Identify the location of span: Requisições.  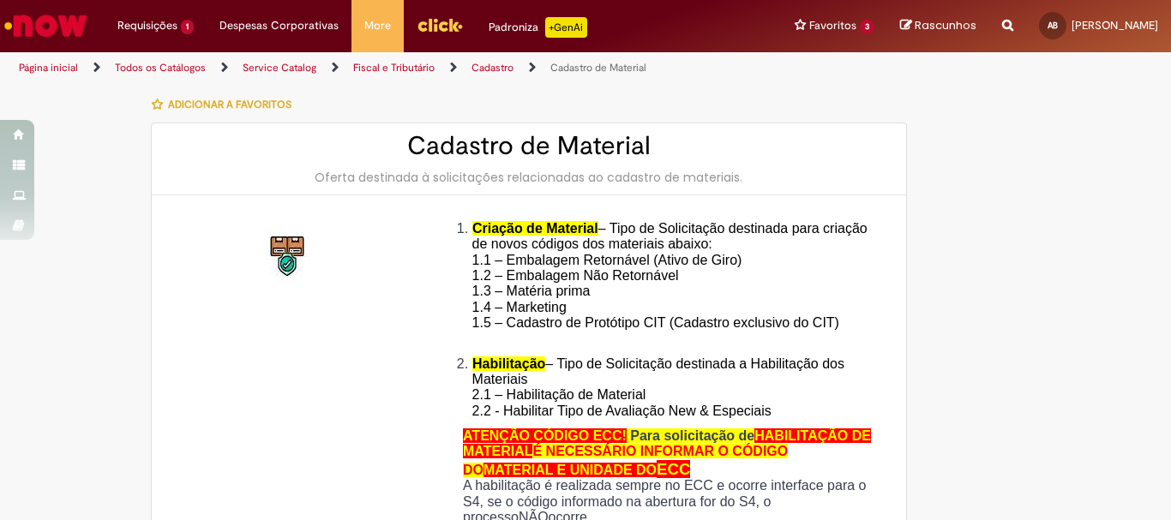
(147, 26).